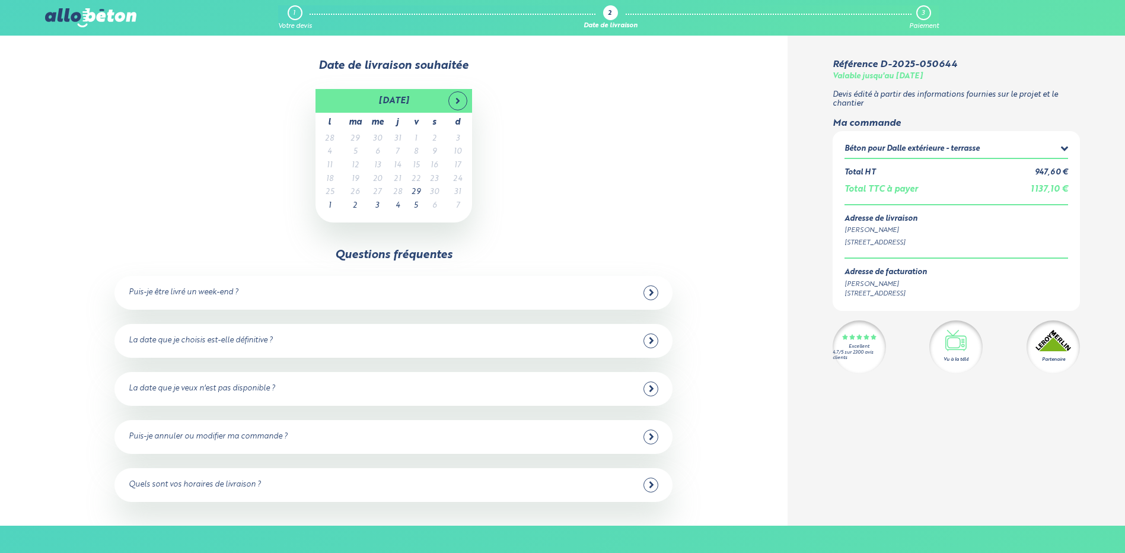 Image resolution: width=1125 pixels, height=553 pixels. I want to click on p: Devis édité à partir des informations fournies sur le projet et le chantier, so click(956, 99).